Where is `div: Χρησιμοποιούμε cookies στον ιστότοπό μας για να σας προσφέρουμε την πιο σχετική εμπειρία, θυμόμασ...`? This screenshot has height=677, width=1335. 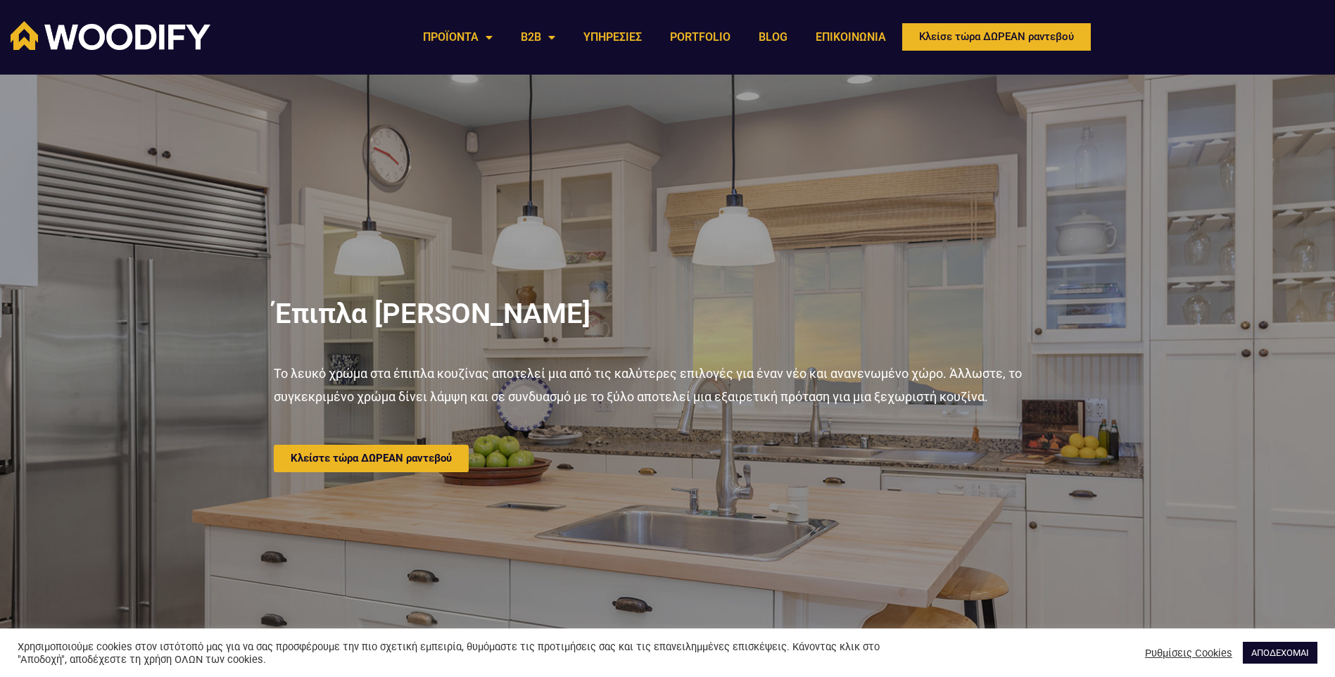
div: Χρησιμοποιούμε cookies στον ιστότοπό μας για να σας προσφέρουμε την πιο σχετική εμπειρία, θυμόμασ... is located at coordinates (472, 653).